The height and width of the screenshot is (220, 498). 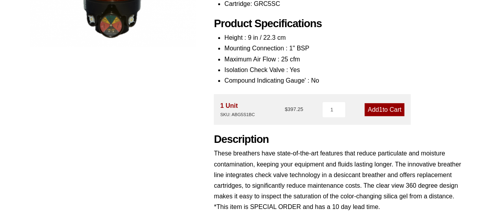 I want to click on li: Isolation Check Valve : Yes, so click(x=346, y=70).